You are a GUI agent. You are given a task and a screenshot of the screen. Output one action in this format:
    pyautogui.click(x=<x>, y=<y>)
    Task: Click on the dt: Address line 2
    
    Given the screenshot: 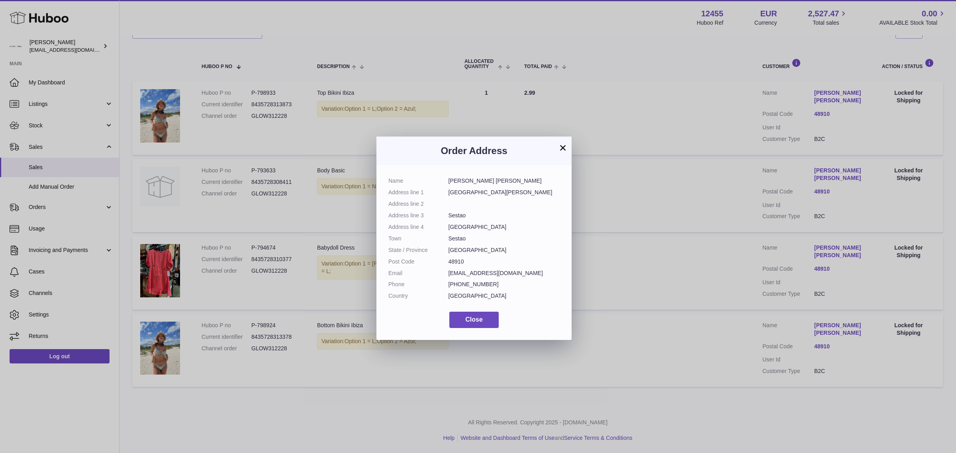 What is the action you would take?
    pyautogui.click(x=418, y=204)
    